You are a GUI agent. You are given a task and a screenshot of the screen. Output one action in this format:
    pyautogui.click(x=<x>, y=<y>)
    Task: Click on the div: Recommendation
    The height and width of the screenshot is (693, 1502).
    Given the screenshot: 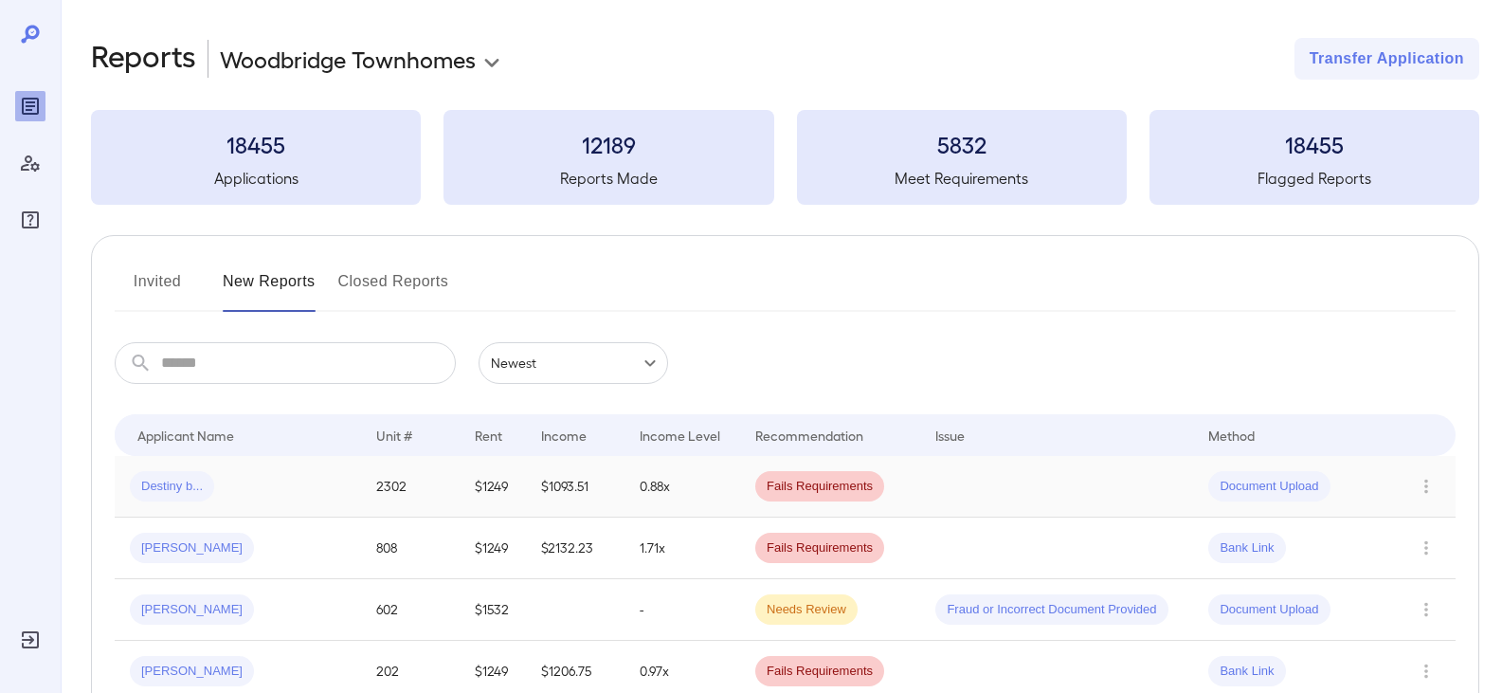 What is the action you would take?
    pyautogui.click(x=809, y=435)
    